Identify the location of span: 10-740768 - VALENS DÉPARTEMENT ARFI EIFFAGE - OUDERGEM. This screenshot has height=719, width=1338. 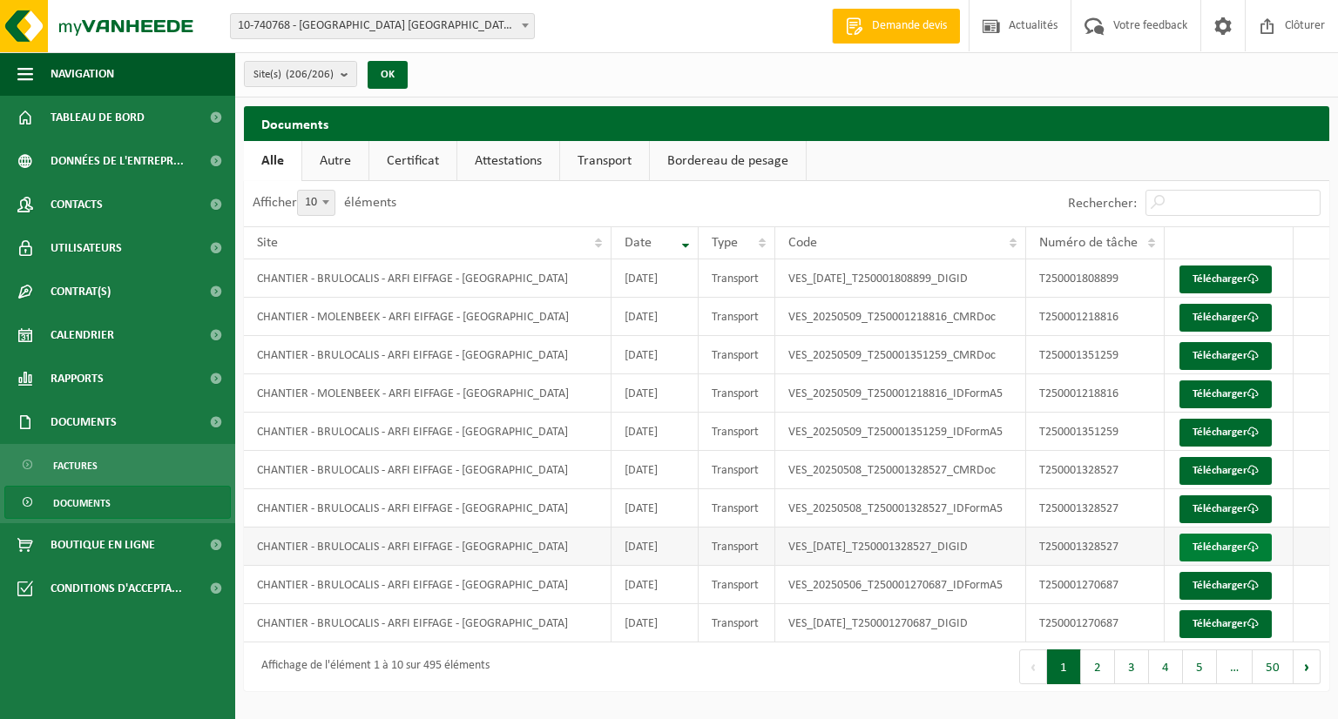
(382, 26).